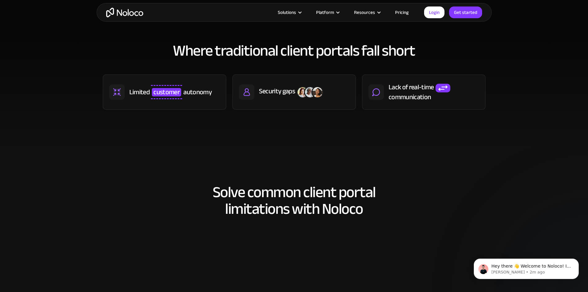 The height and width of the screenshot is (292, 588). What do you see at coordinates (125, 12) in the screenshot?
I see `a: home` at bounding box center [125, 12].